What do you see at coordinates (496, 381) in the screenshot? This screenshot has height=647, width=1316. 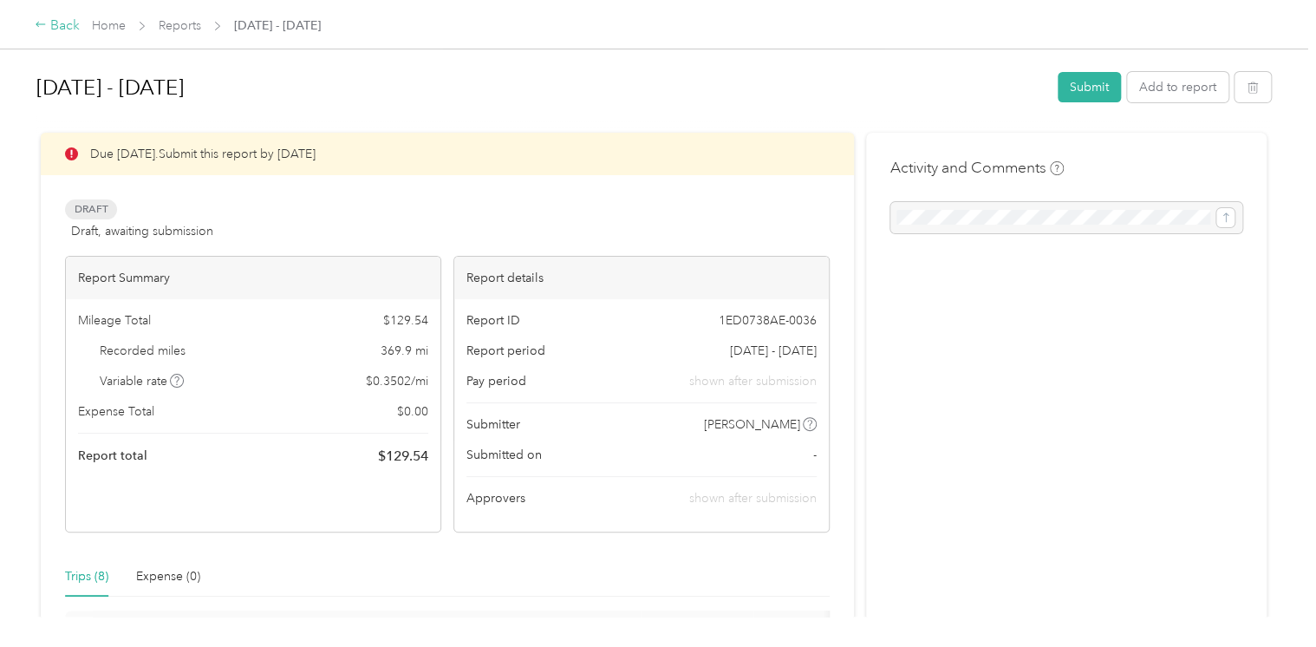 I see `span: Pay period` at bounding box center [496, 381].